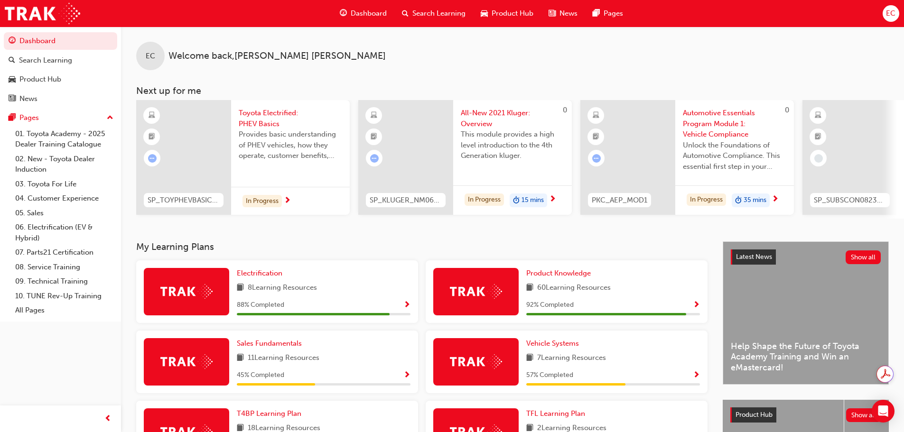 Image resolution: width=904 pixels, height=432 pixels. What do you see at coordinates (64, 139) in the screenshot?
I see `a: 01. Toyota Academy - 2025 Dealer Training Catalogue` at bounding box center [64, 139].